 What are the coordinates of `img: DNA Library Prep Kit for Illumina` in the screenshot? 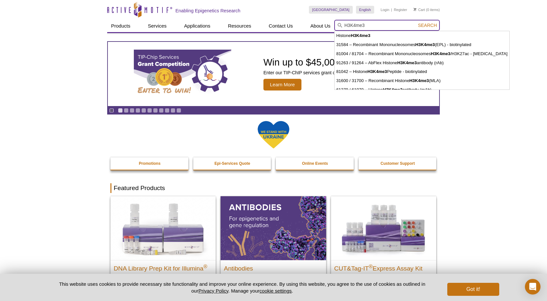 It's located at (163, 228).